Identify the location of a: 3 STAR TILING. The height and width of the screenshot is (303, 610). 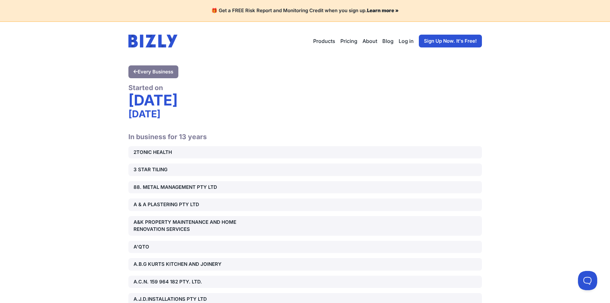
(305, 169).